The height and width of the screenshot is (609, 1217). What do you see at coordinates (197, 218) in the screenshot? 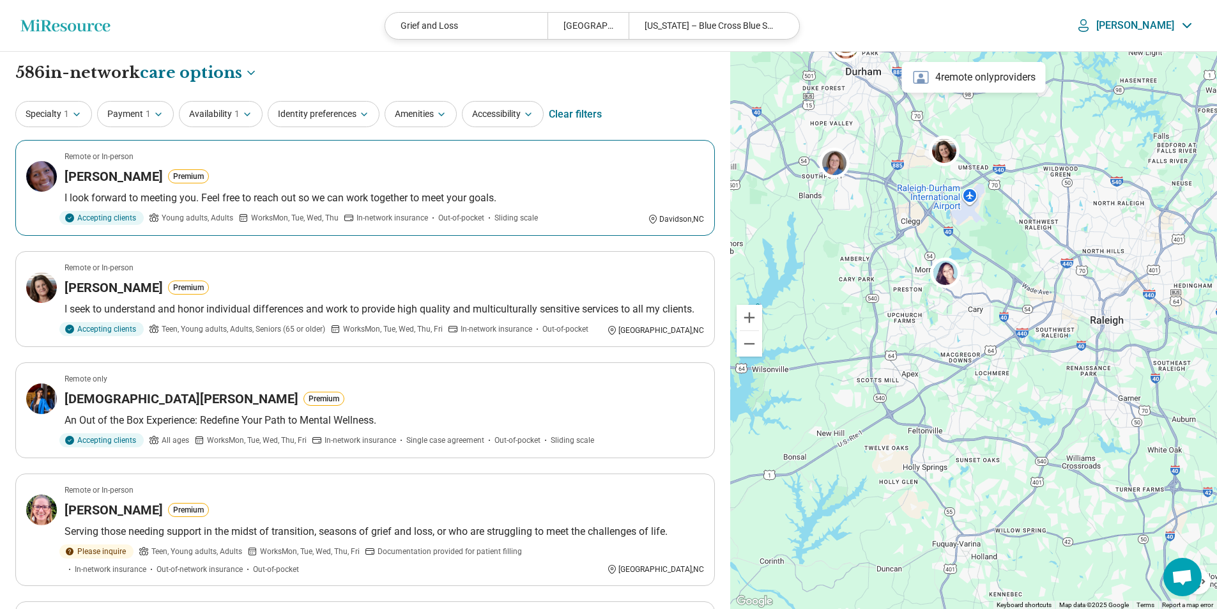
I see `span: Young adults, Adults` at bounding box center [197, 218].